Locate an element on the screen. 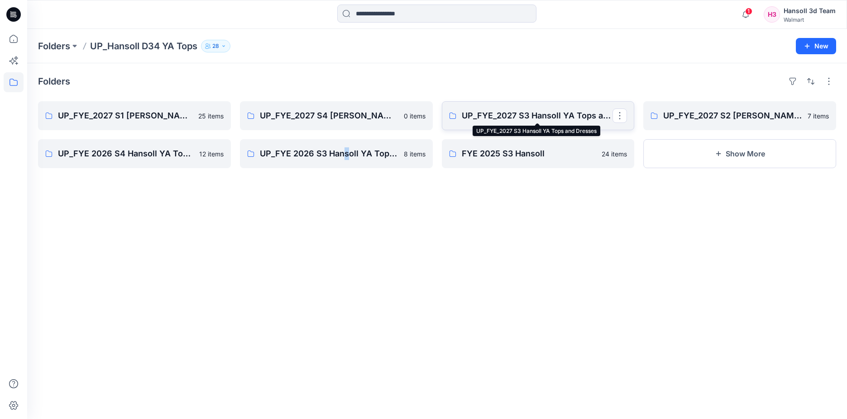 The width and height of the screenshot is (847, 419). a: UP_FYE 2026 S3 Hansoll YA Tops and Dresses8 items is located at coordinates (336, 154).